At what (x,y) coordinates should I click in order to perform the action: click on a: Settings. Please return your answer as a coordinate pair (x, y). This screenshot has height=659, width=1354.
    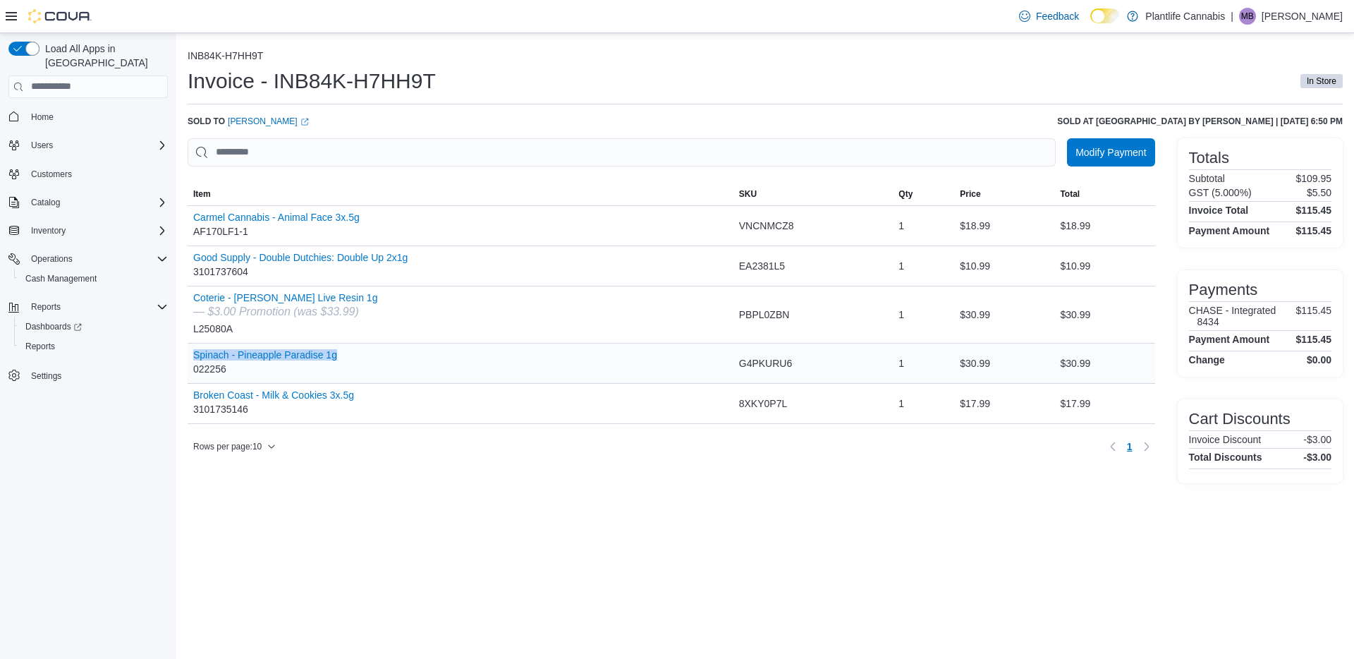
    Looking at the image, I should click on (46, 376).